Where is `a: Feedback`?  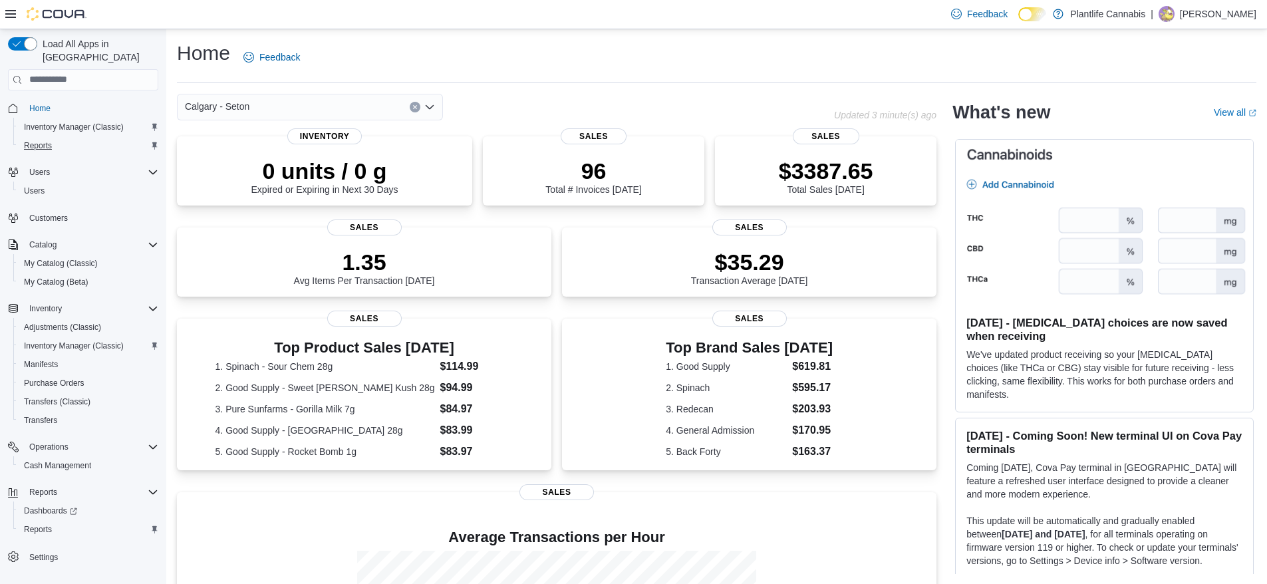
a: Feedback is located at coordinates (979, 14).